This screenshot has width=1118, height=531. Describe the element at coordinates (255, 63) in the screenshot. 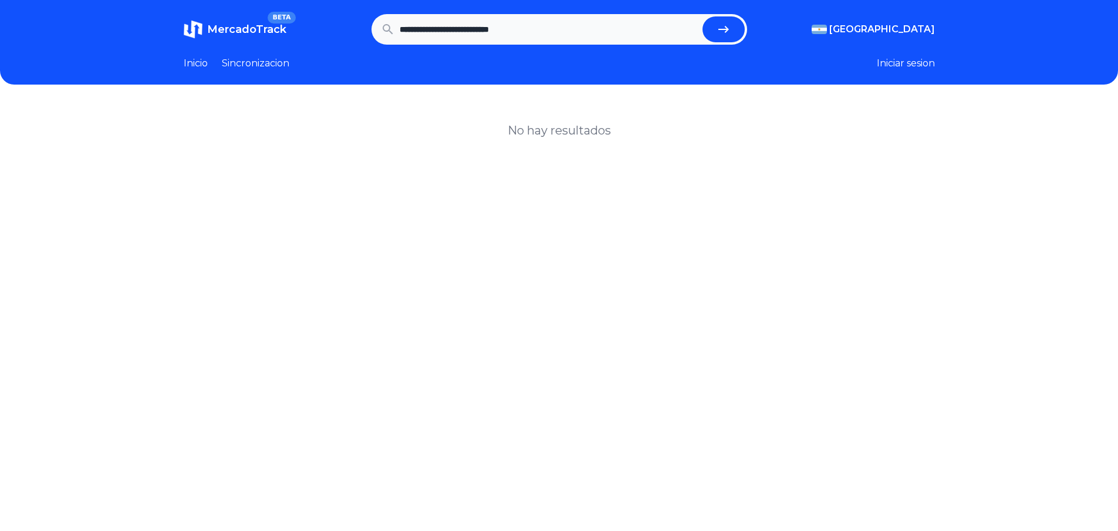

I see `a: Sincronizacion` at that location.